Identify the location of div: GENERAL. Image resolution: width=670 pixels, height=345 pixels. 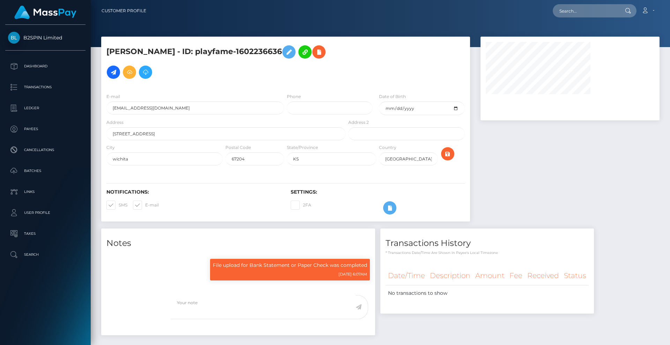
(238, 273).